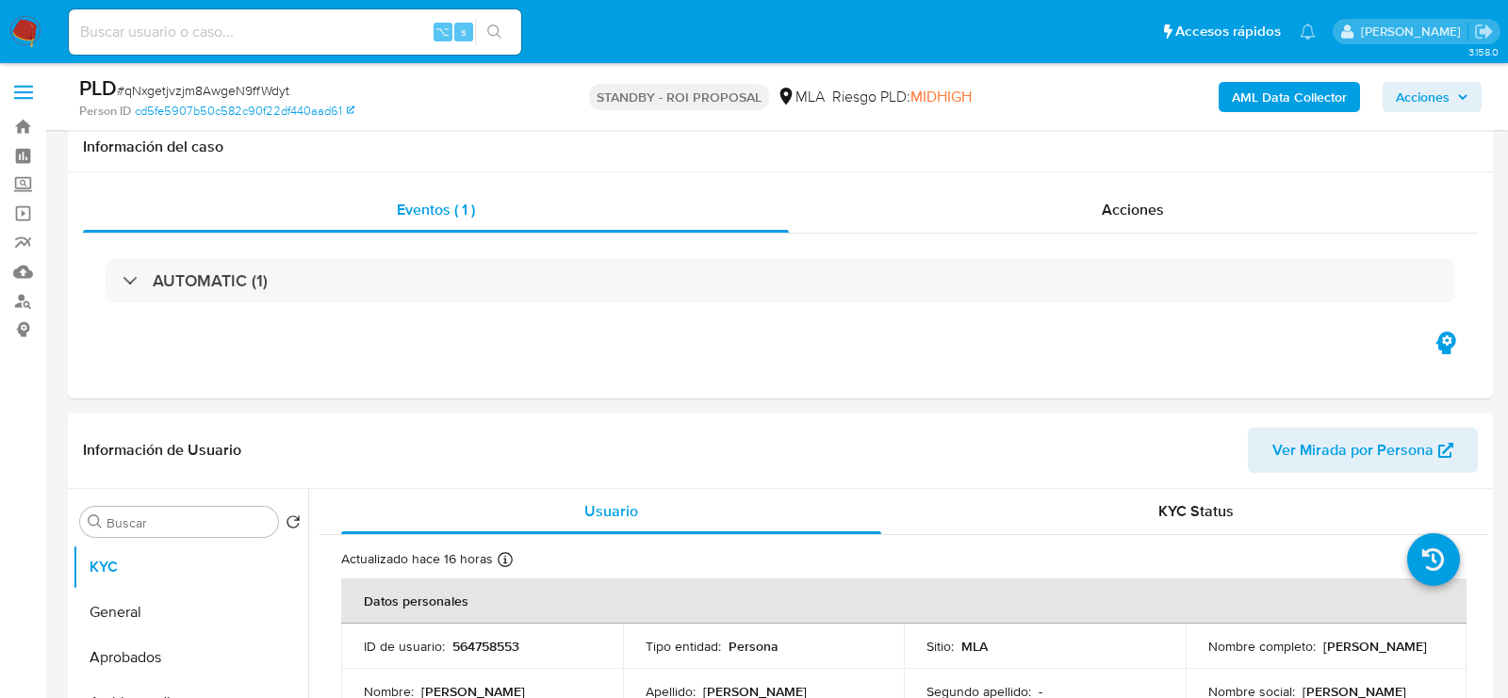  Describe the element at coordinates (190, 567) in the screenshot. I see `button: KYC` at that location.